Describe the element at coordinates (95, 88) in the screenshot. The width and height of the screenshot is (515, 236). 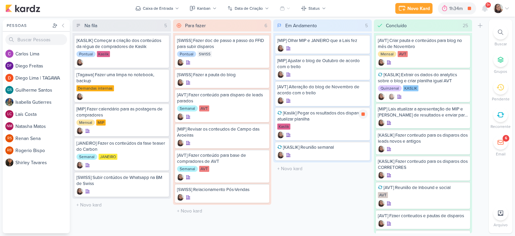
I see `div: Demandas internas` at that location.